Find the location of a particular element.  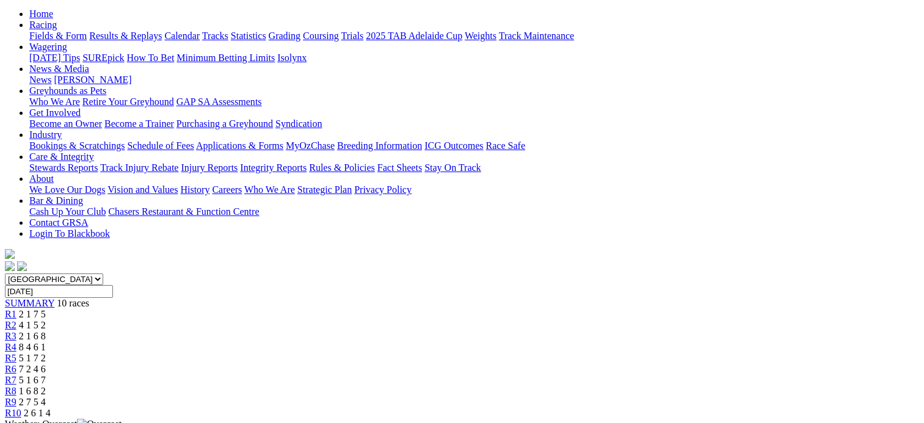

span: 7 2 4 6 is located at coordinates (32, 369).